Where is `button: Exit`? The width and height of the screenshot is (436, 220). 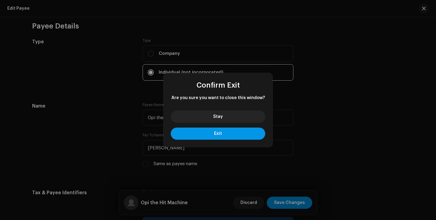
button: Exit is located at coordinates (218, 133).